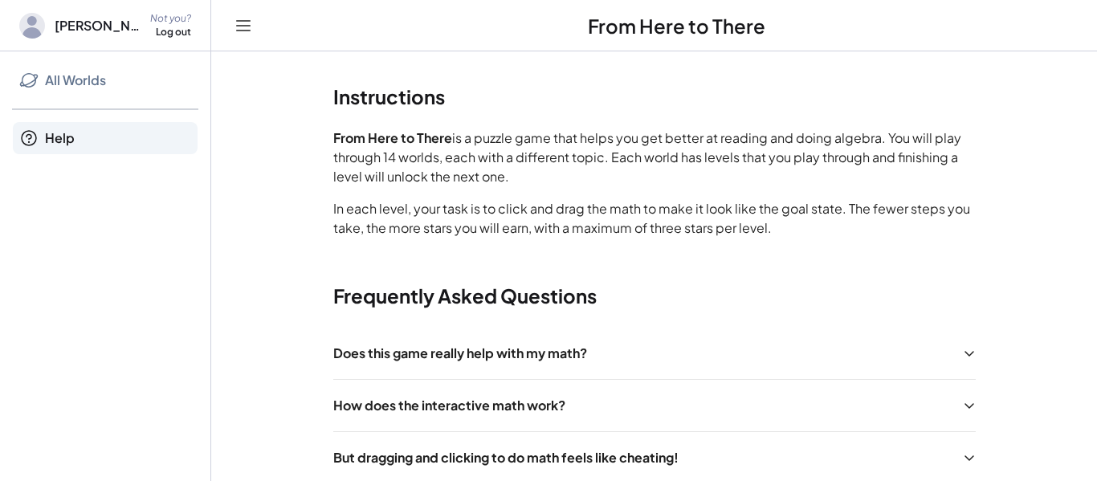 The height and width of the screenshot is (481, 1097). Describe the element at coordinates (654, 218) in the screenshot. I see `p: In each level, your task is to click and drag the math to make it look like the goal state. The f...` at that location.